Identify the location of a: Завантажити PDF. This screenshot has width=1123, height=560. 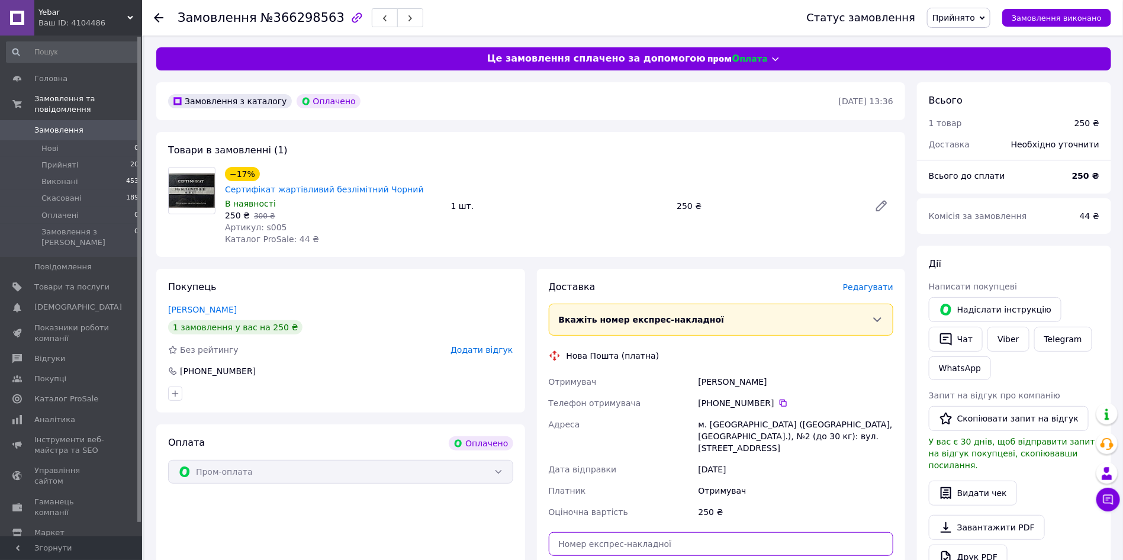
(987, 527).